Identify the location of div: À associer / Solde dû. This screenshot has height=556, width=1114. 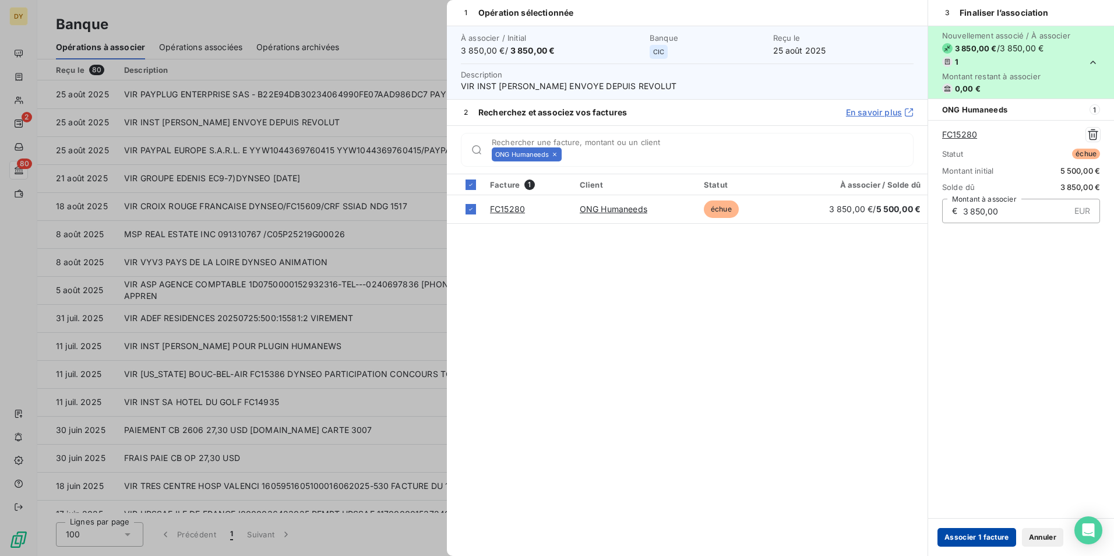
(861, 185).